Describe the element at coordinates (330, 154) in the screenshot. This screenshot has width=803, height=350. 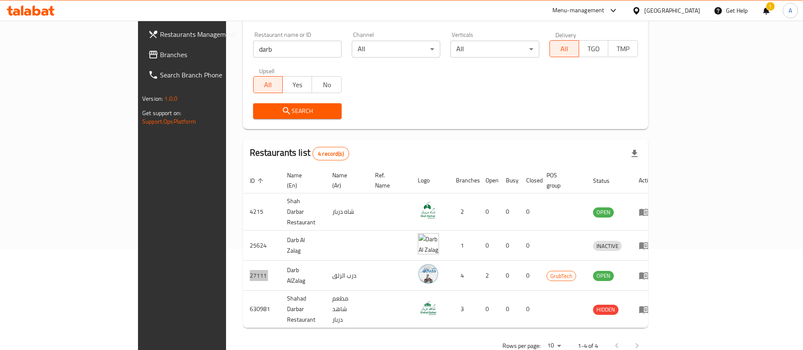
I see `div: Total records count` at that location.